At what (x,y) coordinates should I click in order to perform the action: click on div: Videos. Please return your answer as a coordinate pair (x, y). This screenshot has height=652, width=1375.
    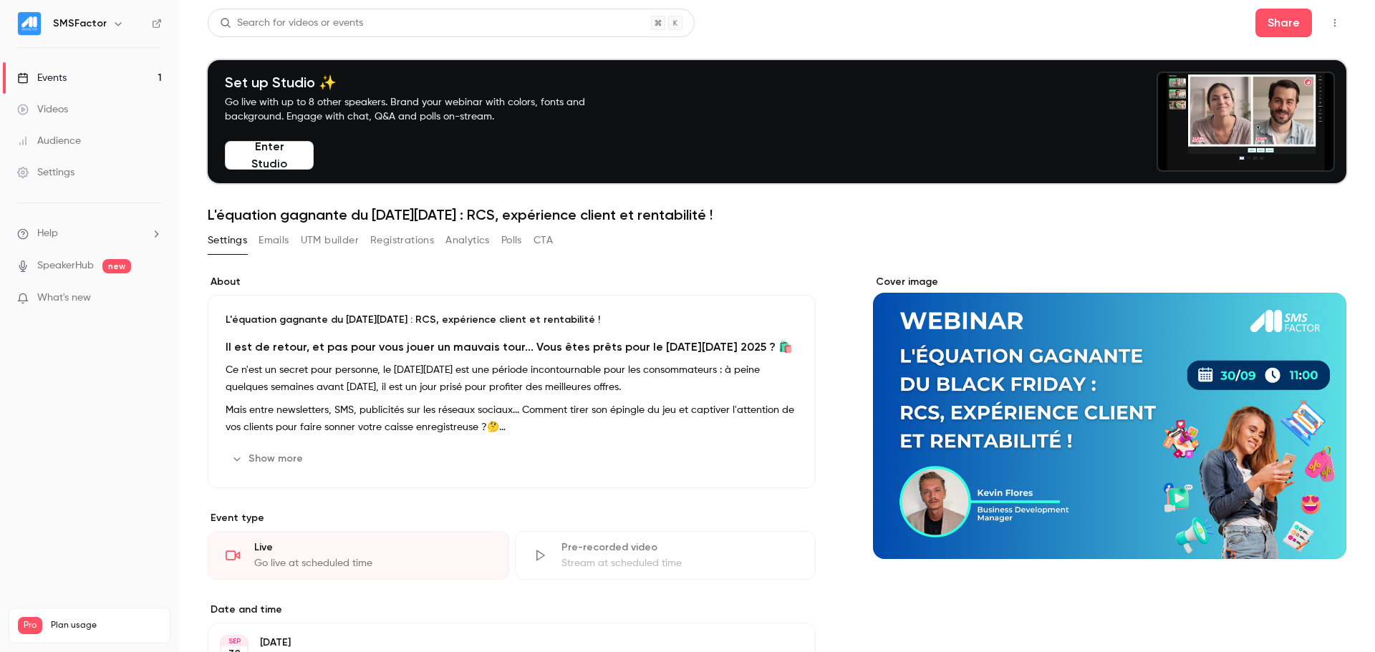
    Looking at the image, I should click on (42, 110).